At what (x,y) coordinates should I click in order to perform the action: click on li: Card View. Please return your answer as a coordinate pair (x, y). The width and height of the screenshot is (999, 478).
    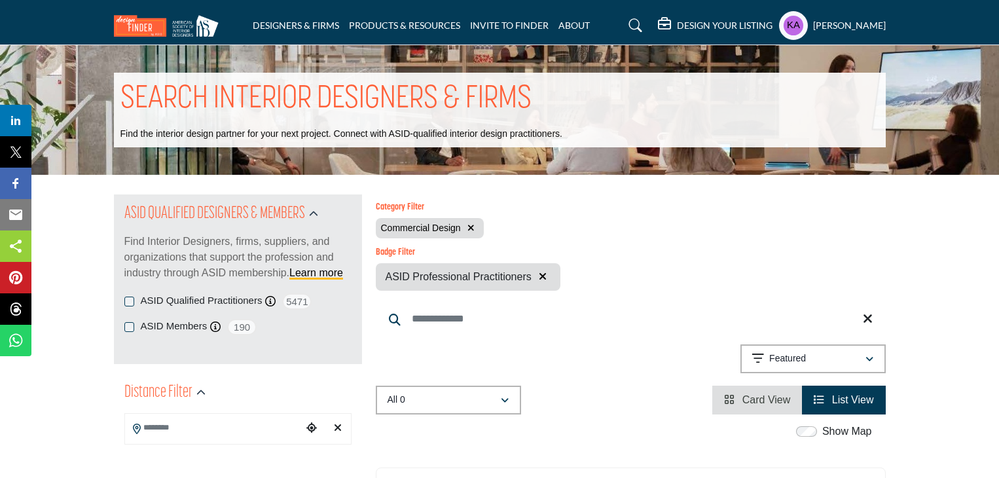
    Looking at the image, I should click on (757, 400).